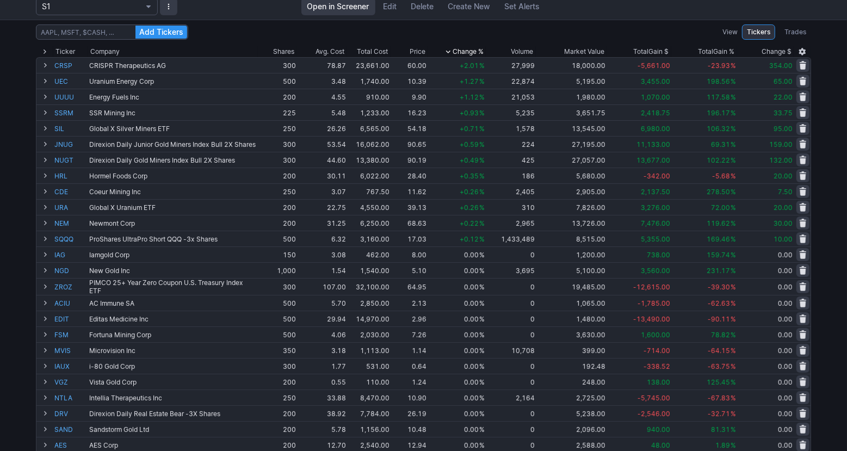 This screenshot has width=847, height=451. What do you see at coordinates (322, 334) in the screenshot?
I see `td: 4.06` at bounding box center [322, 334].